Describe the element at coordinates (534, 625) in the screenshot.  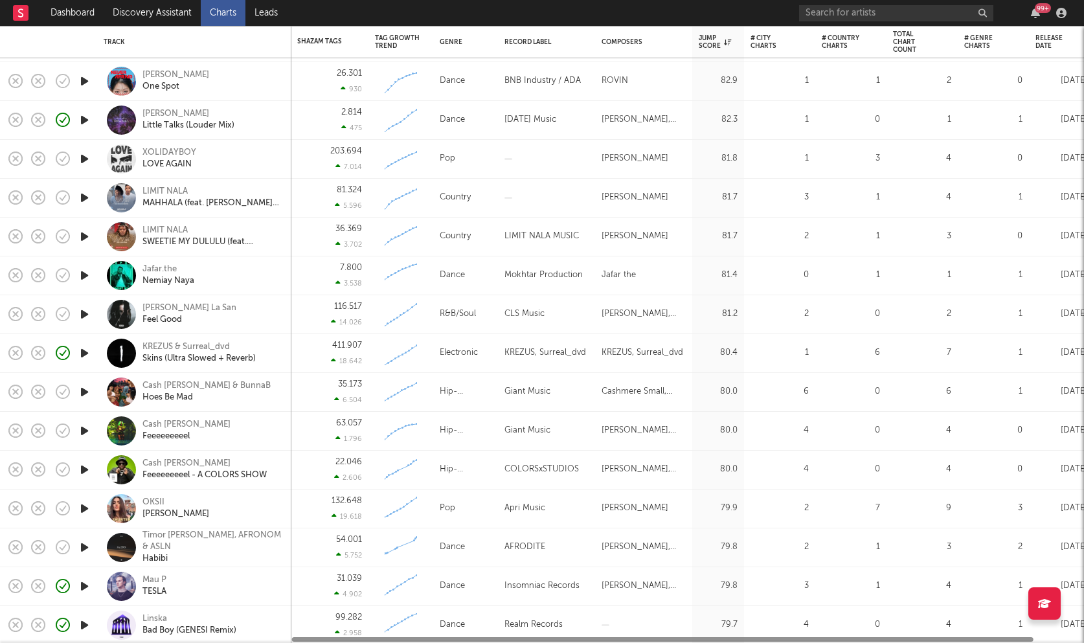
I see `div: Realm Records` at that location.